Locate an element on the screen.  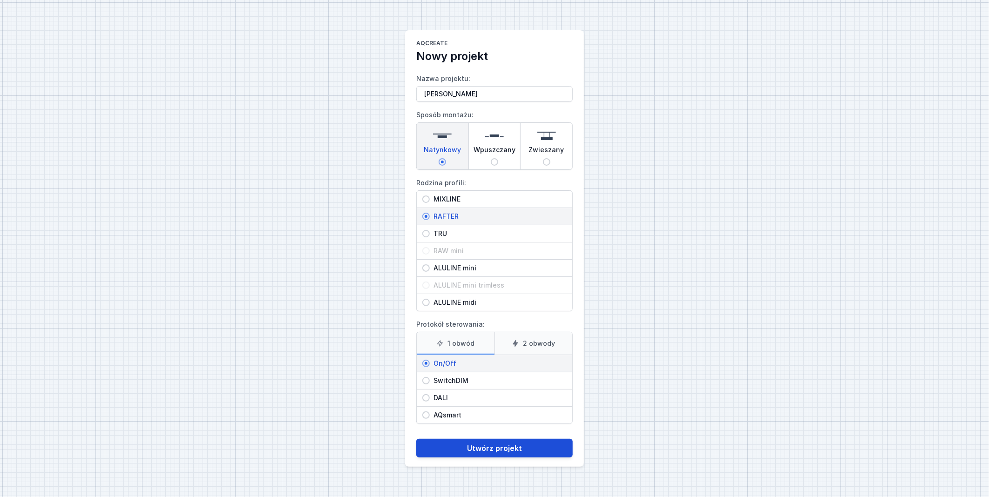
h2: Nowy projekt is located at coordinates (495, 56).